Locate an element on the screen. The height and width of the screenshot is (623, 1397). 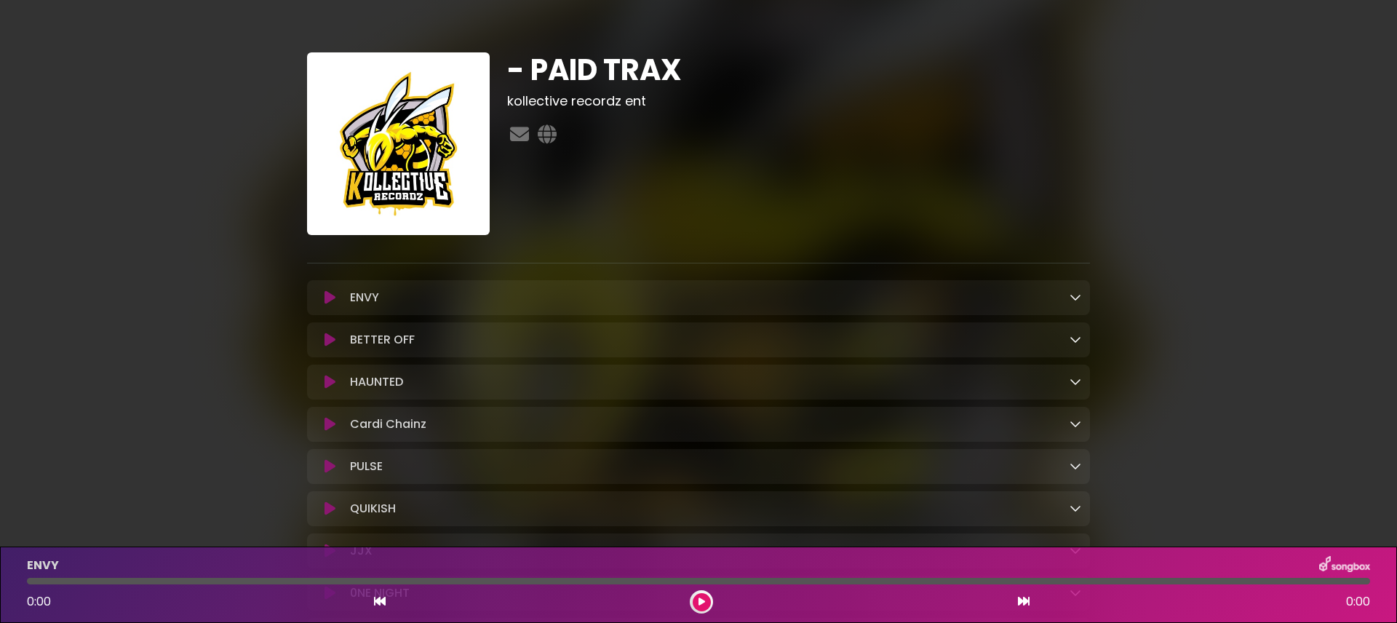
p: PULSE is located at coordinates (366, 466).